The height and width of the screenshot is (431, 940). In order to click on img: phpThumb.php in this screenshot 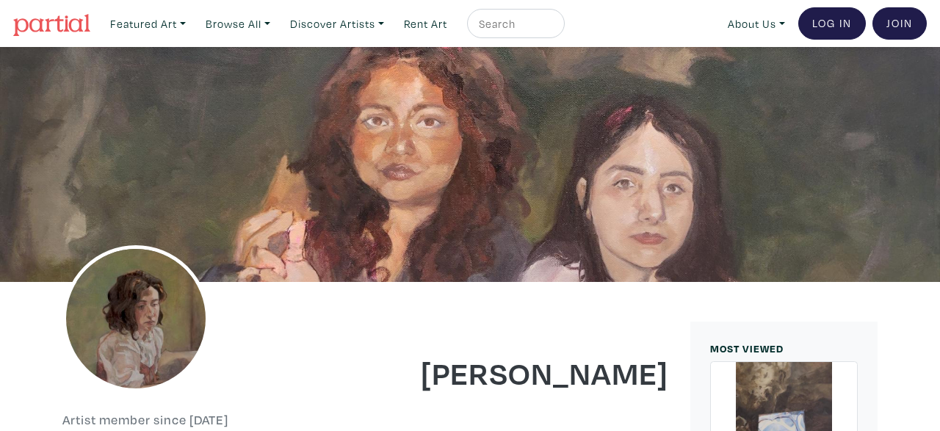, I will do `click(136, 319)`.